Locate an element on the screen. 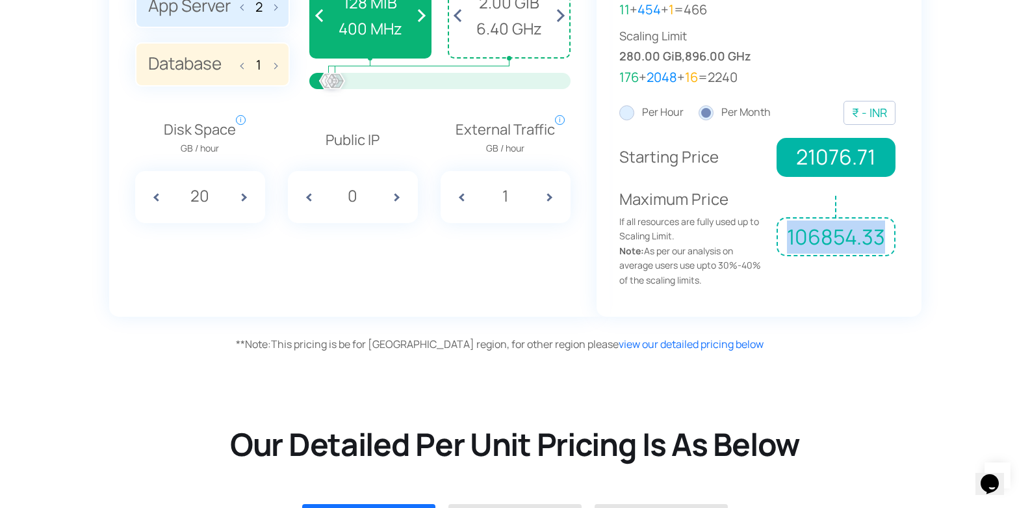  span: 2240 is located at coordinates (723, 77).